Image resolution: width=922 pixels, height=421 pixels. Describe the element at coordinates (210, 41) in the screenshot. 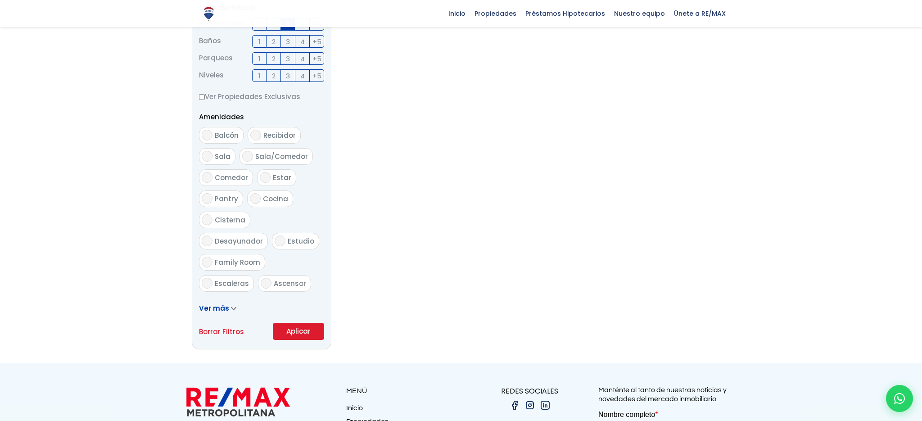

I see `span: Baños` at that location.